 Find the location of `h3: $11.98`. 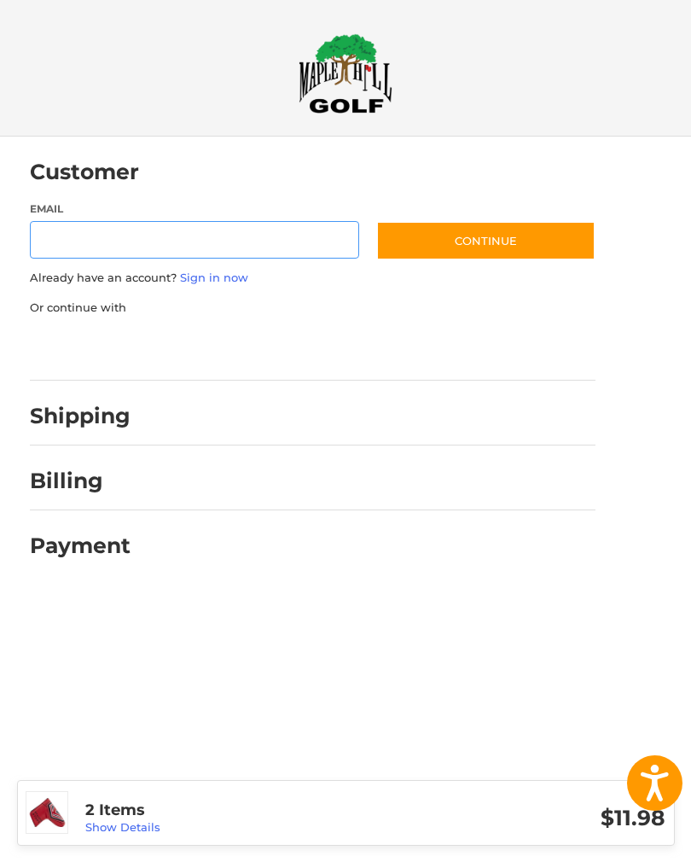

h3: $11.98 is located at coordinates (521, 818).